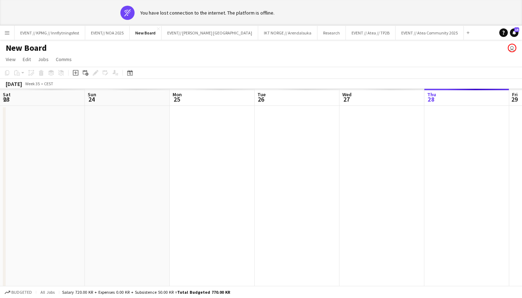 The image size is (522, 298). Describe the element at coordinates (91, 99) in the screenshot. I see `span: 24` at that location.